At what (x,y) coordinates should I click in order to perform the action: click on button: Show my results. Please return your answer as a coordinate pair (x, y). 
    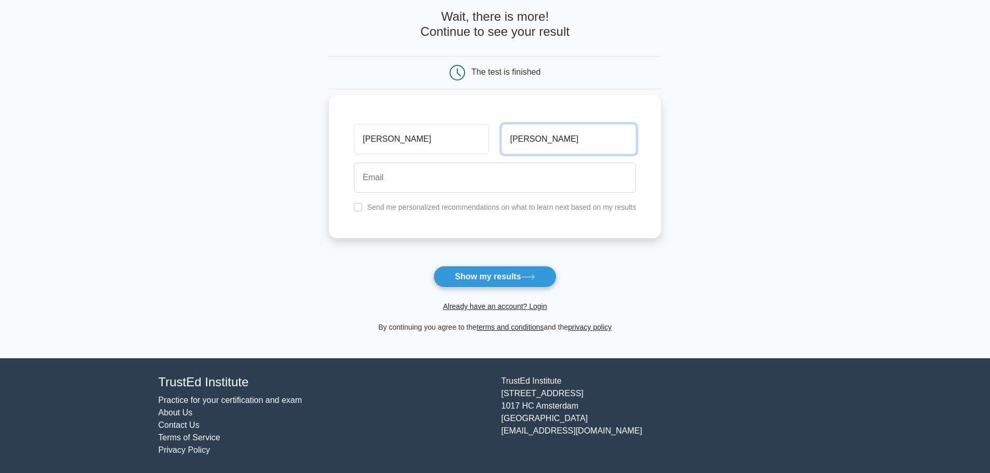
    Looking at the image, I should click on (495, 277).